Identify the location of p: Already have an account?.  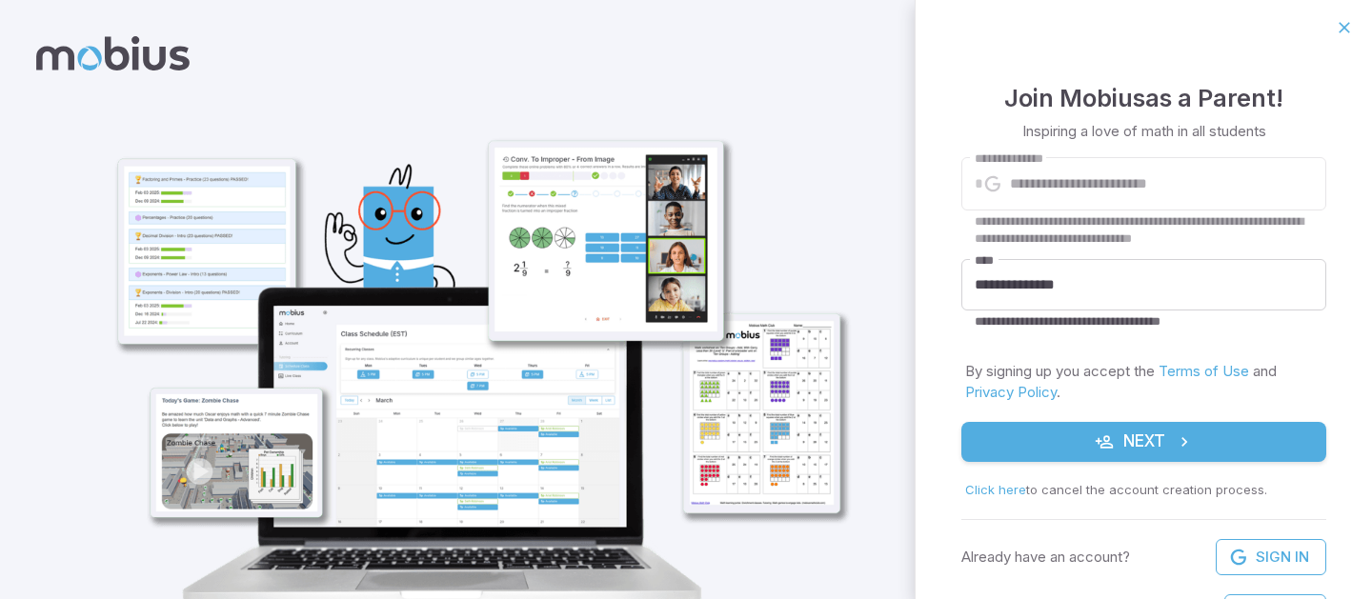
(1045, 557).